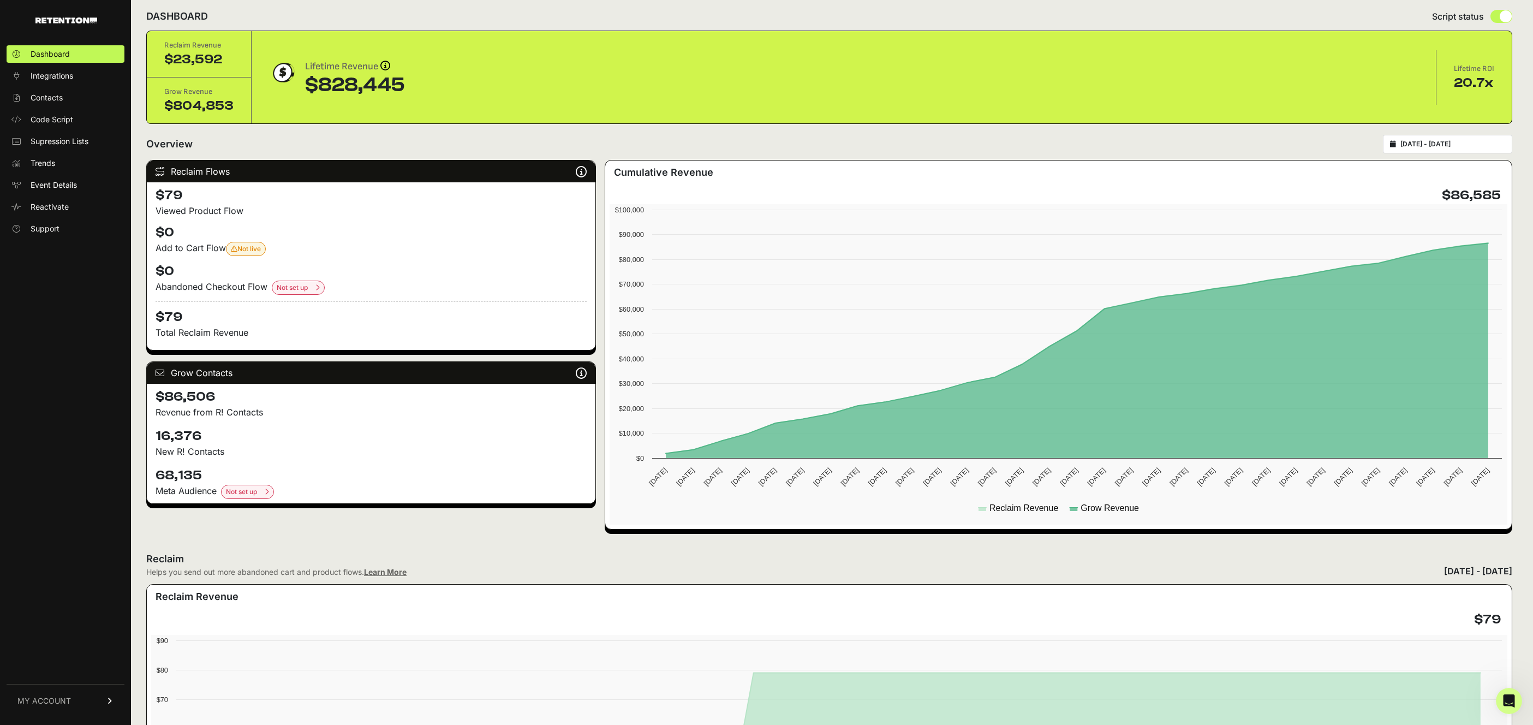 This screenshot has width=1533, height=725. Describe the element at coordinates (66, 20) in the screenshot. I see `img: Retention.com` at that location.